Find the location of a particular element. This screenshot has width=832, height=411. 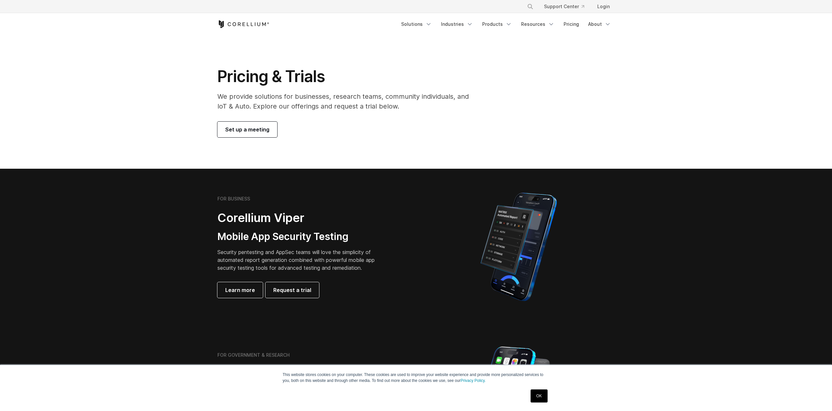

span: Learn more is located at coordinates (240, 290).